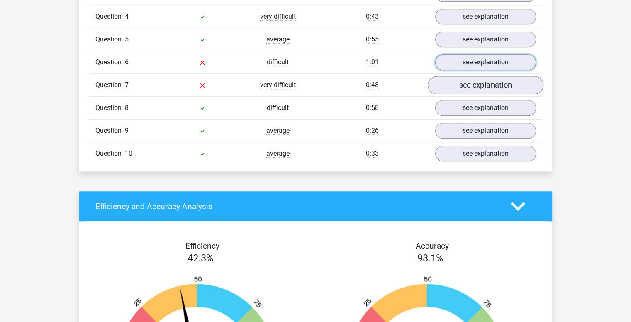 This screenshot has height=322, width=631. What do you see at coordinates (372, 108) in the screenshot?
I see `span: 0:58` at bounding box center [372, 108].